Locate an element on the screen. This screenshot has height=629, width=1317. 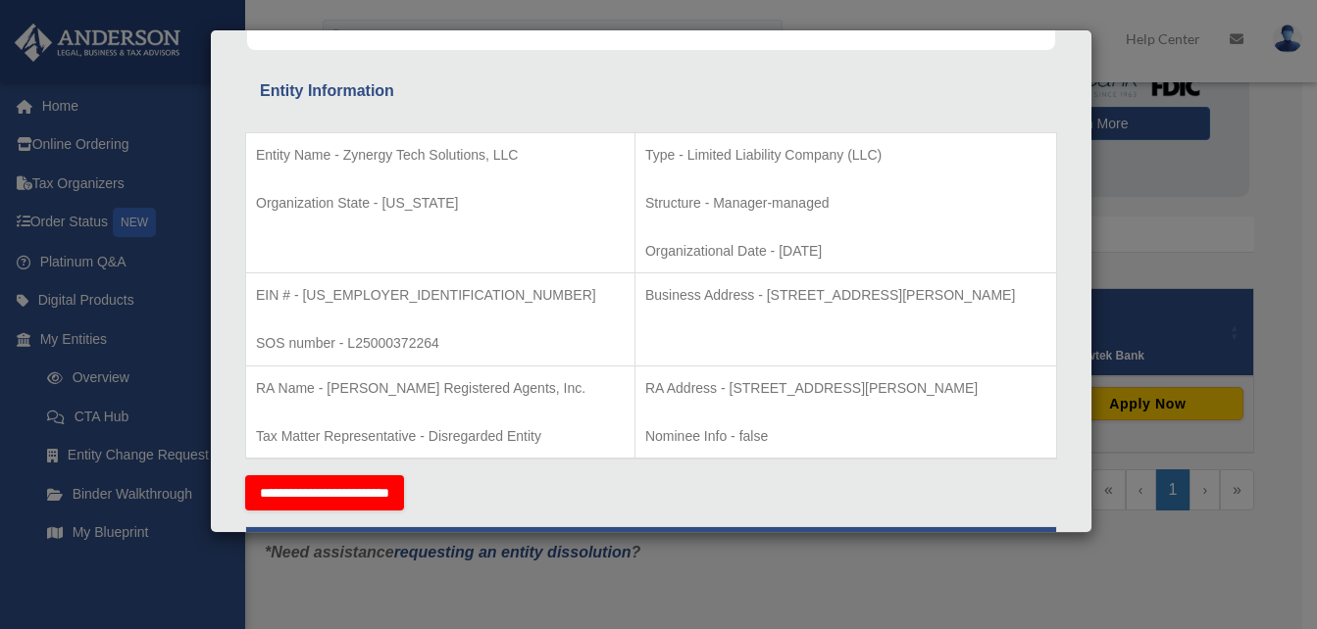
p: Nominee Info - false is located at coordinates (845, 436).